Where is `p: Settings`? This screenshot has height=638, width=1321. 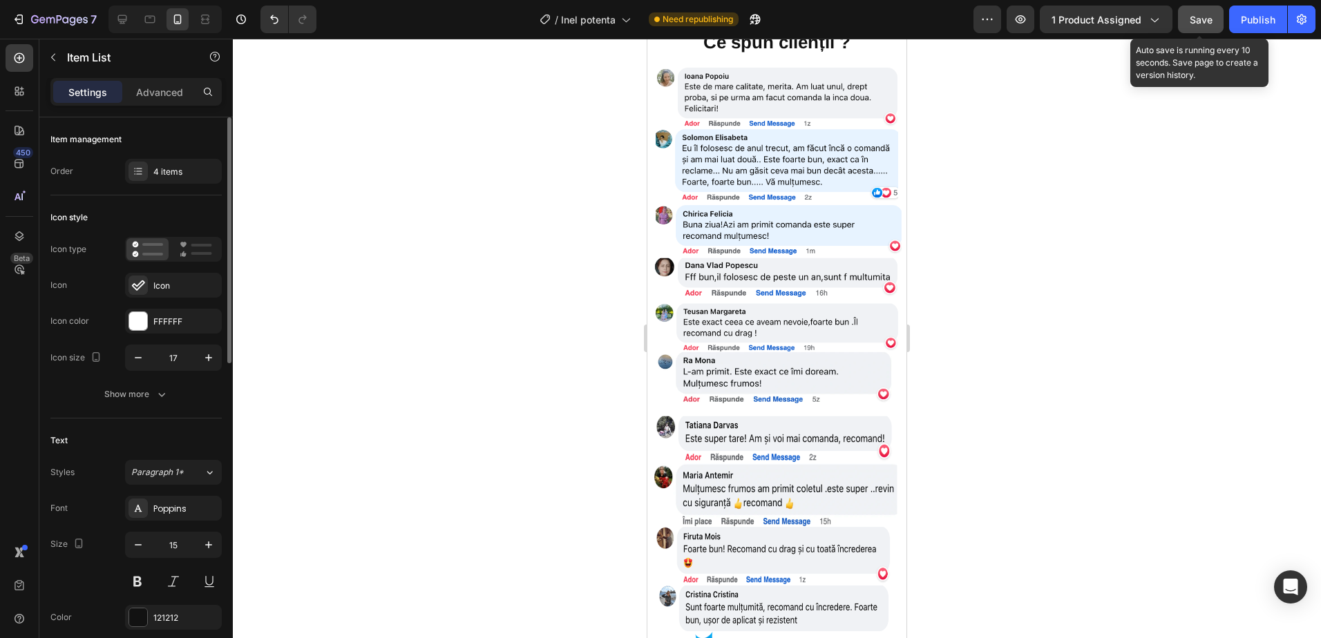 p: Settings is located at coordinates (88, 92).